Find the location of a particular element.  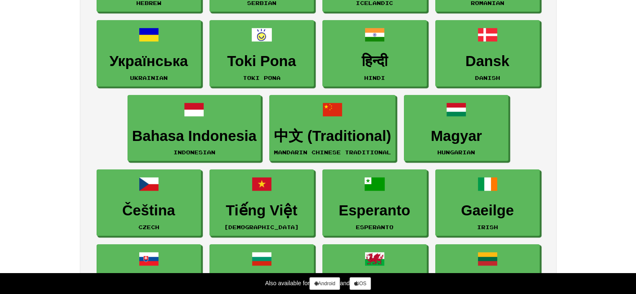

small: Danish is located at coordinates (488, 78).